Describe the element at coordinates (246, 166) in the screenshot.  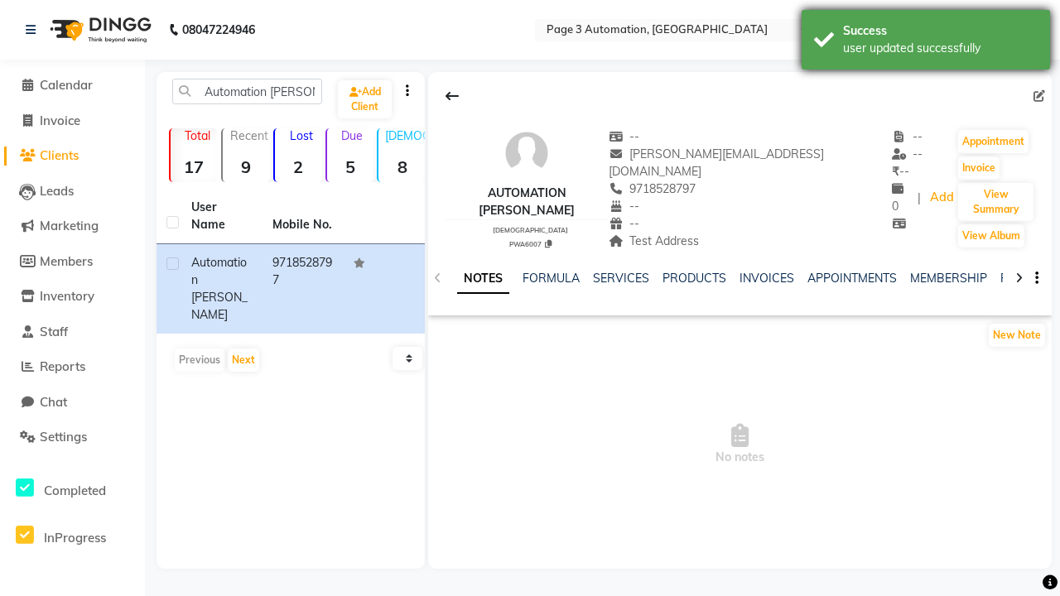
I see `strong: 9` at that location.